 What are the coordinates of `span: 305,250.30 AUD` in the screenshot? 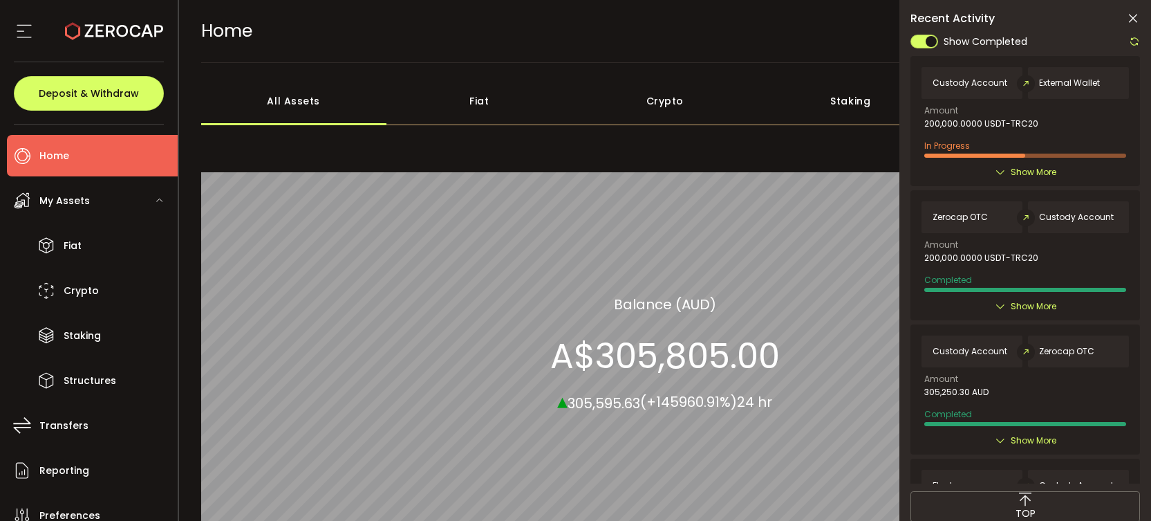 It's located at (956, 392).